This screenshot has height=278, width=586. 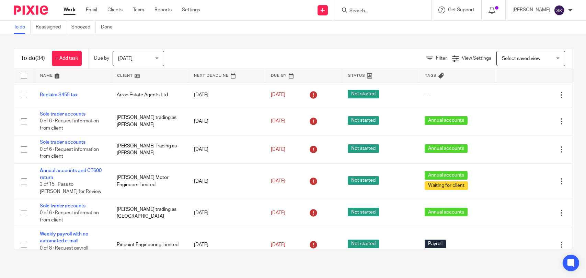 What do you see at coordinates (191, 10) in the screenshot?
I see `a: Settings` at bounding box center [191, 10].